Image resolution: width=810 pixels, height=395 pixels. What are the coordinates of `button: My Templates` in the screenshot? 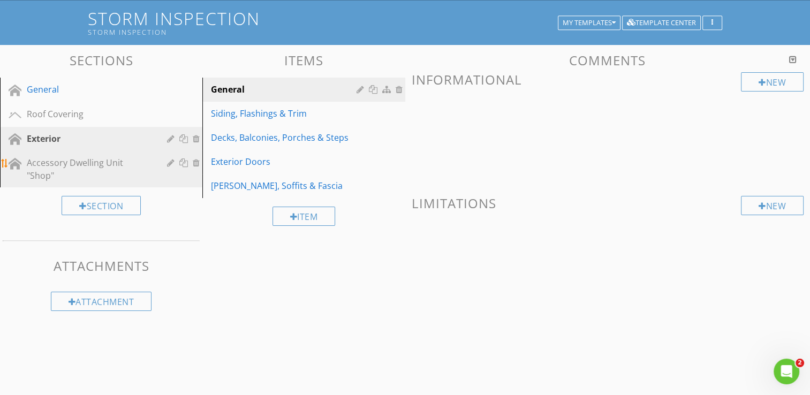 It's located at (589, 23).